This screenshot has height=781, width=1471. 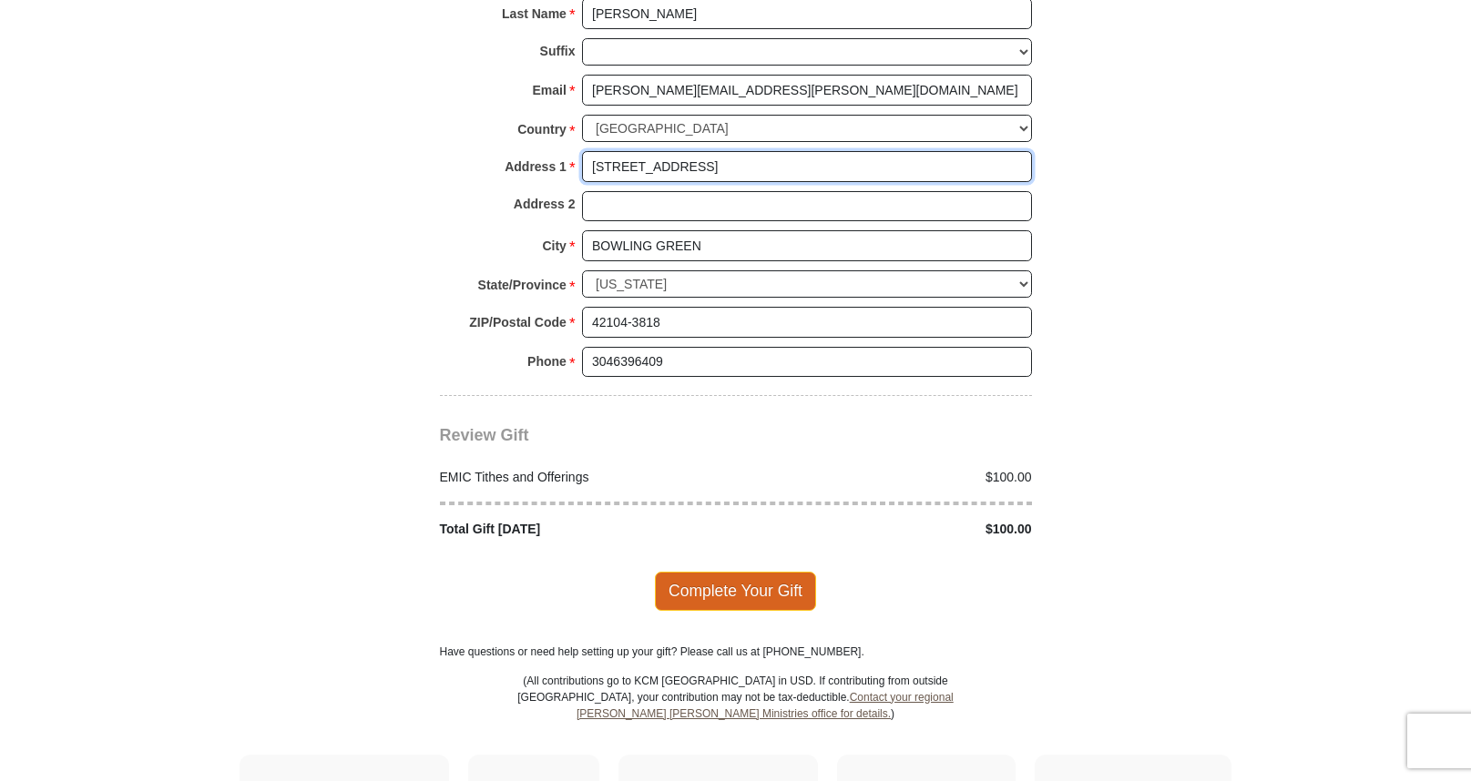 What do you see at coordinates (557, 51) in the screenshot?
I see `strong: Suffix` at bounding box center [557, 51].